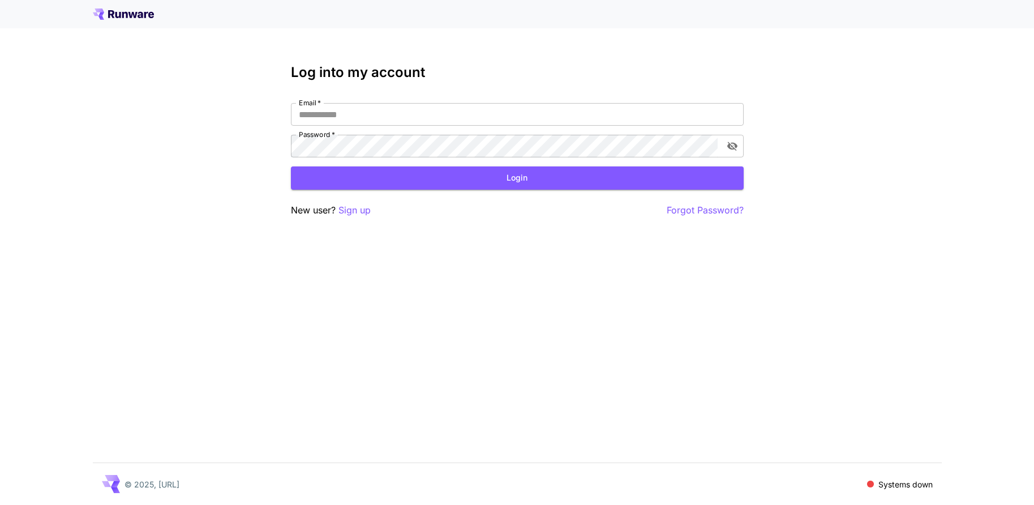 The height and width of the screenshot is (505, 1034). Describe the element at coordinates (906, 484) in the screenshot. I see `p: Systems down` at that location.